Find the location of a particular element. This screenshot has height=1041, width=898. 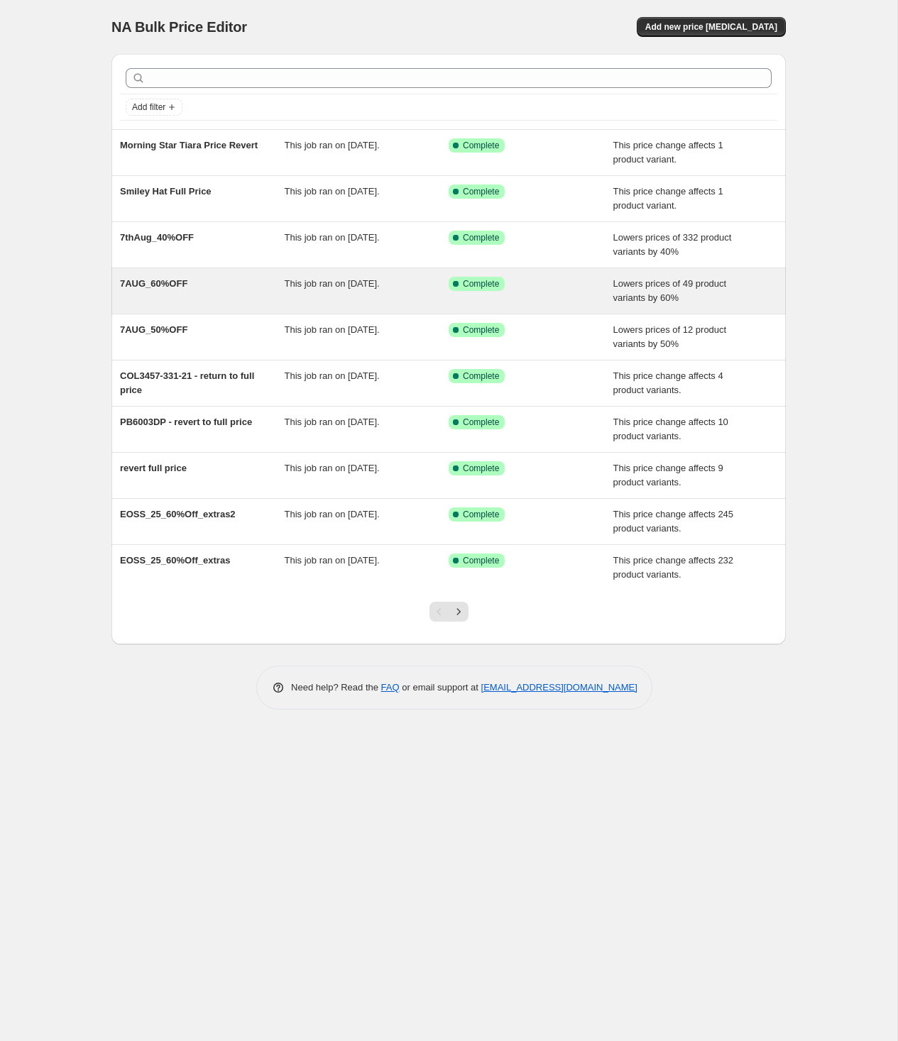

span: PB6003DP - revert to full price is located at coordinates (186, 421).